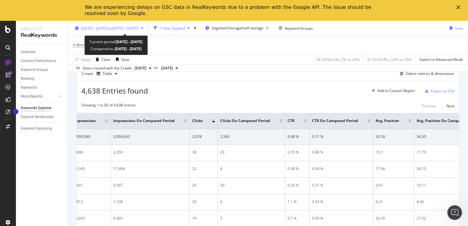 The height and width of the screenshot is (226, 468). Describe the element at coordinates (172, 28) in the screenshot. I see `button: 1 Filter Applied` at that location.